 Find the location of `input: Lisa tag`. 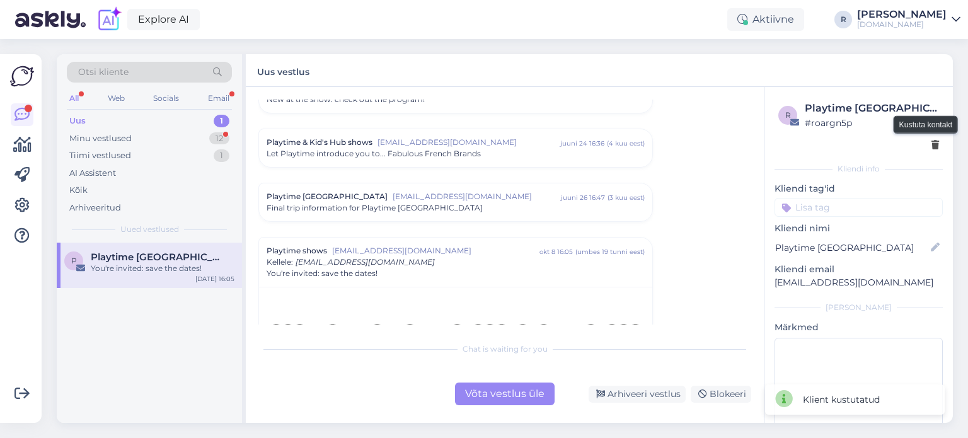

input: Lisa tag is located at coordinates (858, 207).